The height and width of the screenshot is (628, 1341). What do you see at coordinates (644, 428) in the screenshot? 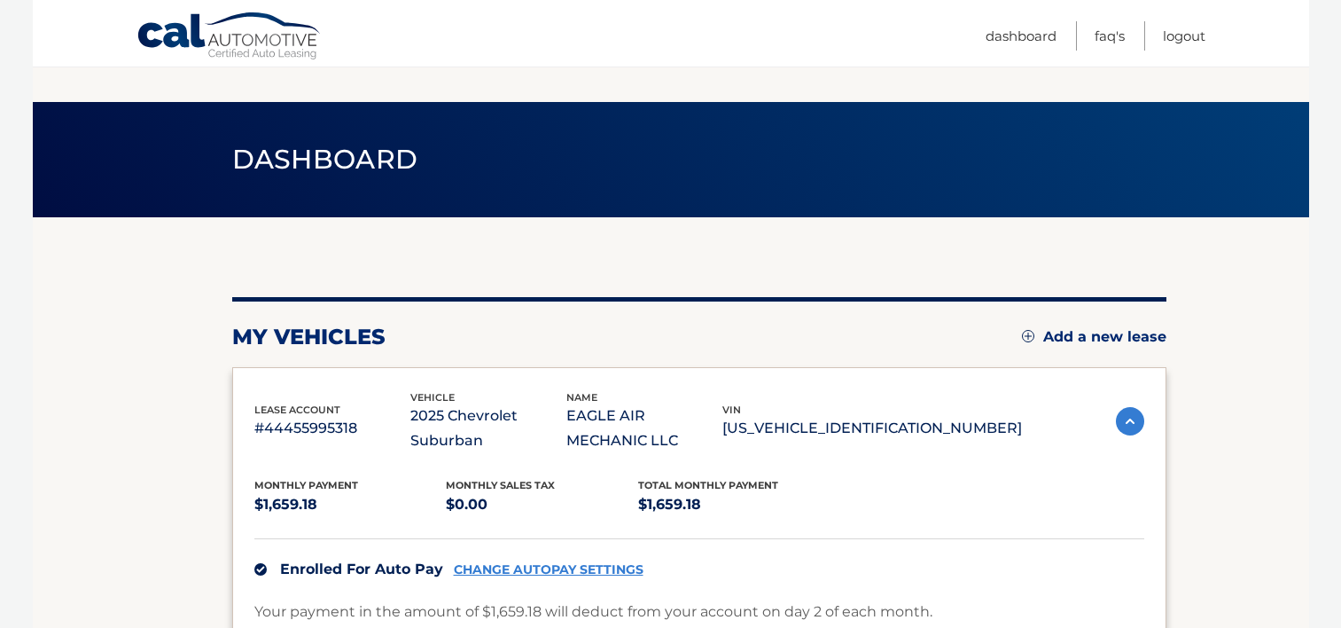
I see `p: EAGLE AIR MECHANIC LLC` at bounding box center [644, 428].